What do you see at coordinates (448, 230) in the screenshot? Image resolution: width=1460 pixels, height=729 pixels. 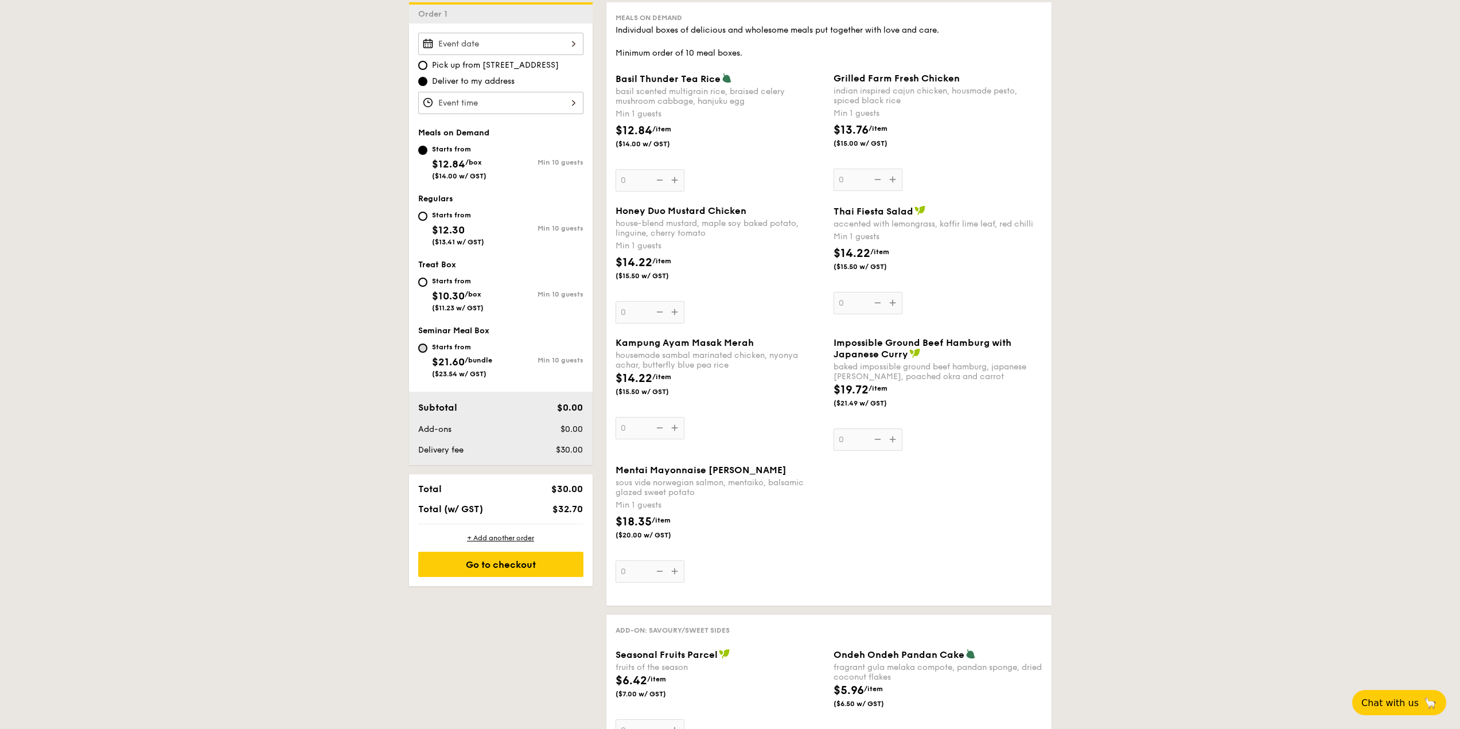 I see `span: $12.30` at bounding box center [448, 230].